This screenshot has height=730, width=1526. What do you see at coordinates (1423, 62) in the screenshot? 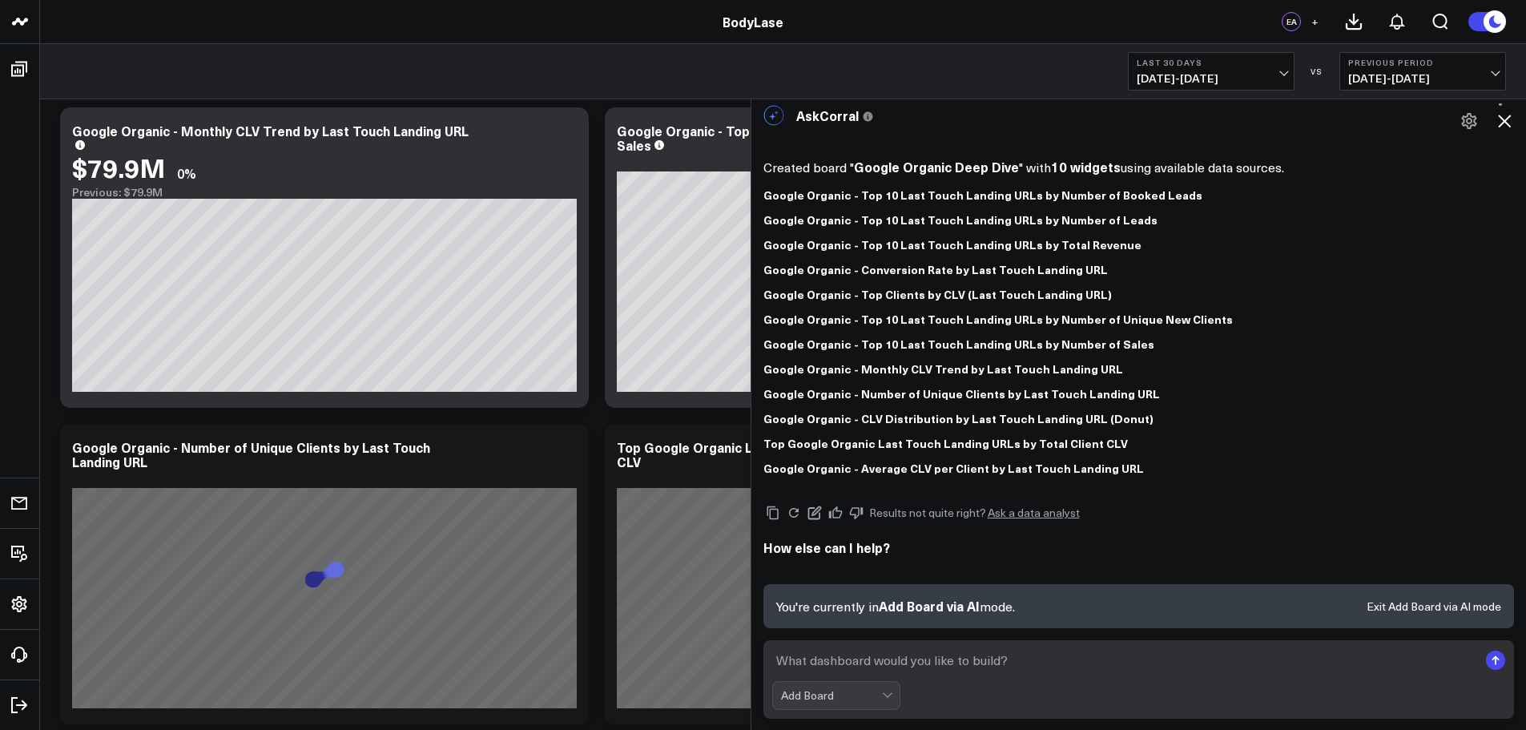
I see `b: Previous Period` at bounding box center [1423, 62].